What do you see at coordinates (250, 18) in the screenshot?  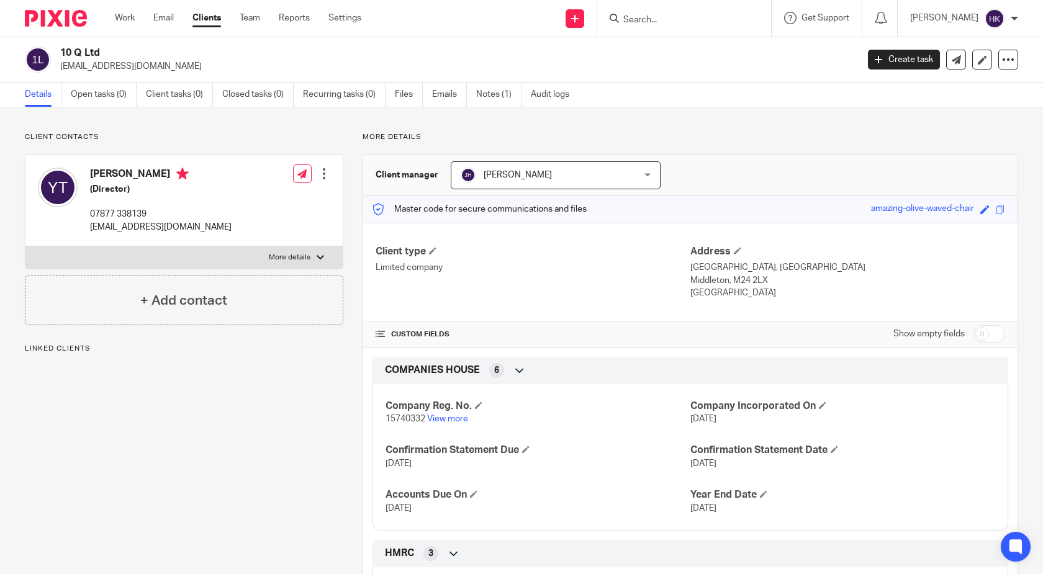 I see `a: Team` at bounding box center [250, 18].